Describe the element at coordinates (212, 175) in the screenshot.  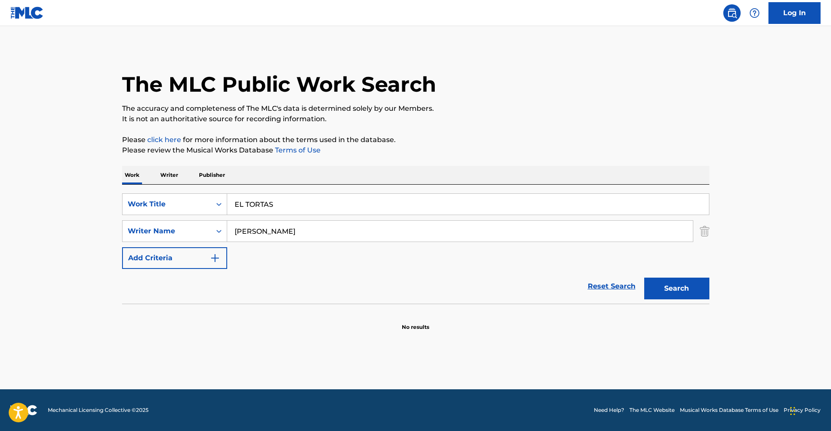
I see `p: Publisher` at that location.